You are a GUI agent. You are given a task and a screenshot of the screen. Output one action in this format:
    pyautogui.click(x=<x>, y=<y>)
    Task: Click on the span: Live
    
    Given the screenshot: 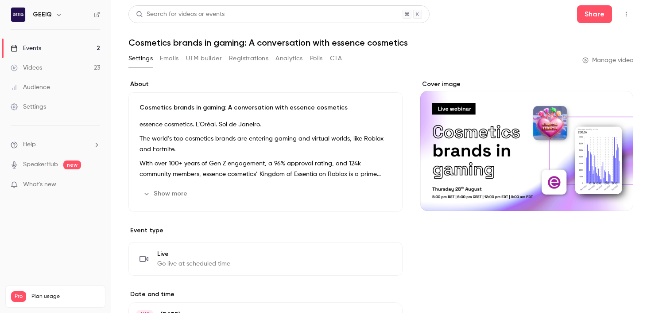 What is the action you would take?
    pyautogui.click(x=194, y=254)
    